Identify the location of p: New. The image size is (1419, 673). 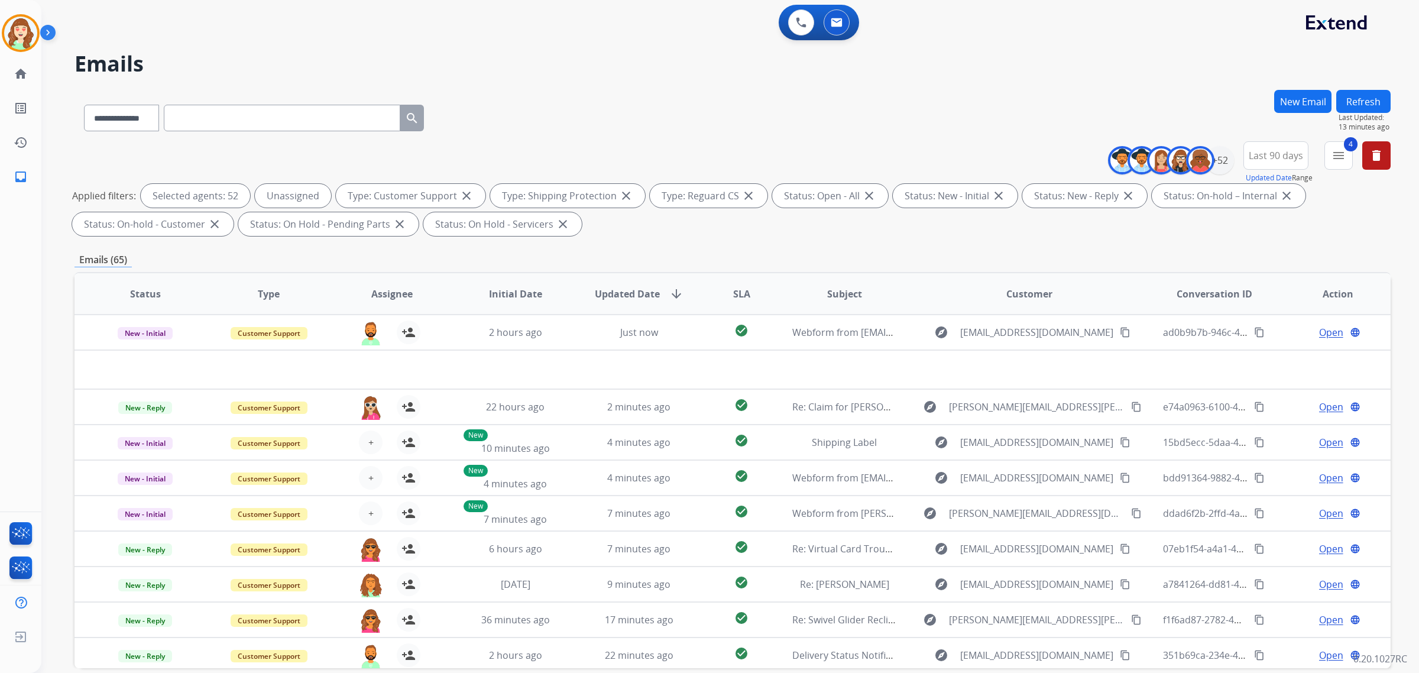
(475, 435).